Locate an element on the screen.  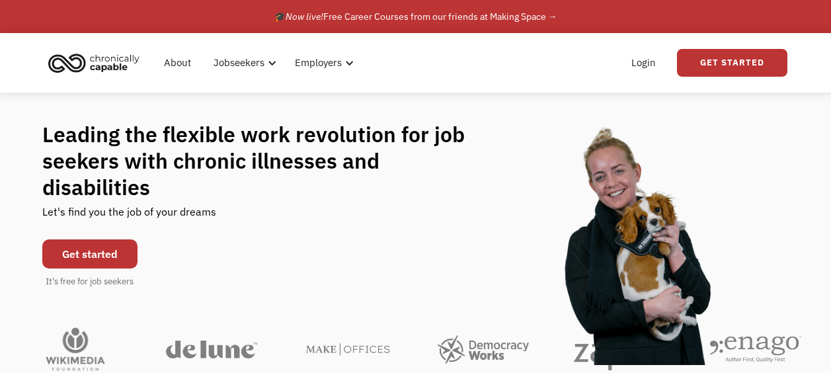
img: Chronically Capable logo is located at coordinates (94, 63).